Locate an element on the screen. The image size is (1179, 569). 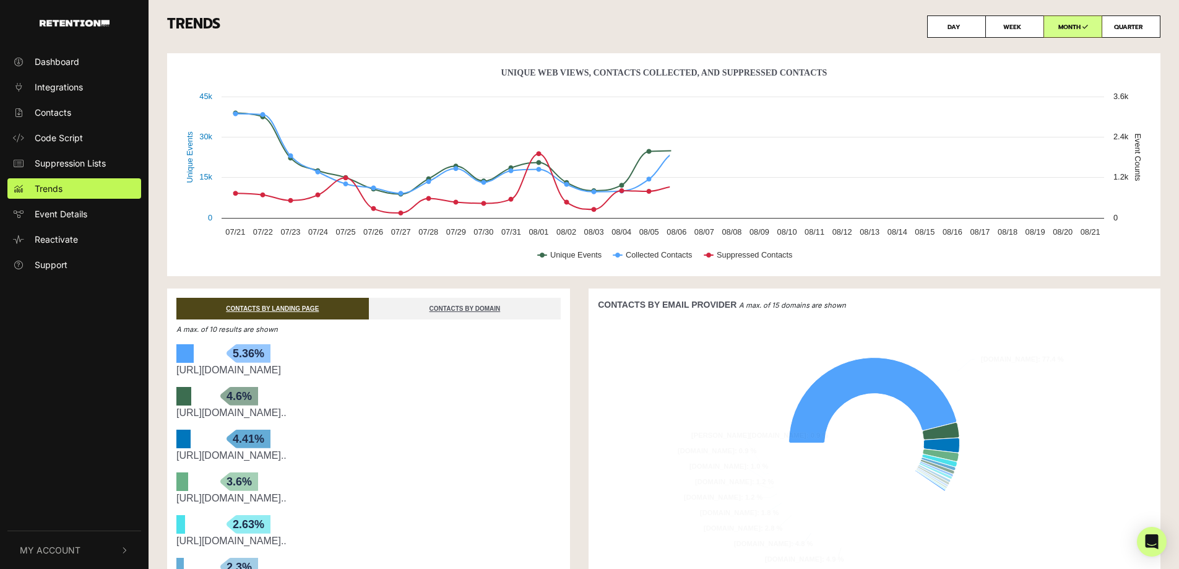
text: 08/11 is located at coordinates (814, 231).